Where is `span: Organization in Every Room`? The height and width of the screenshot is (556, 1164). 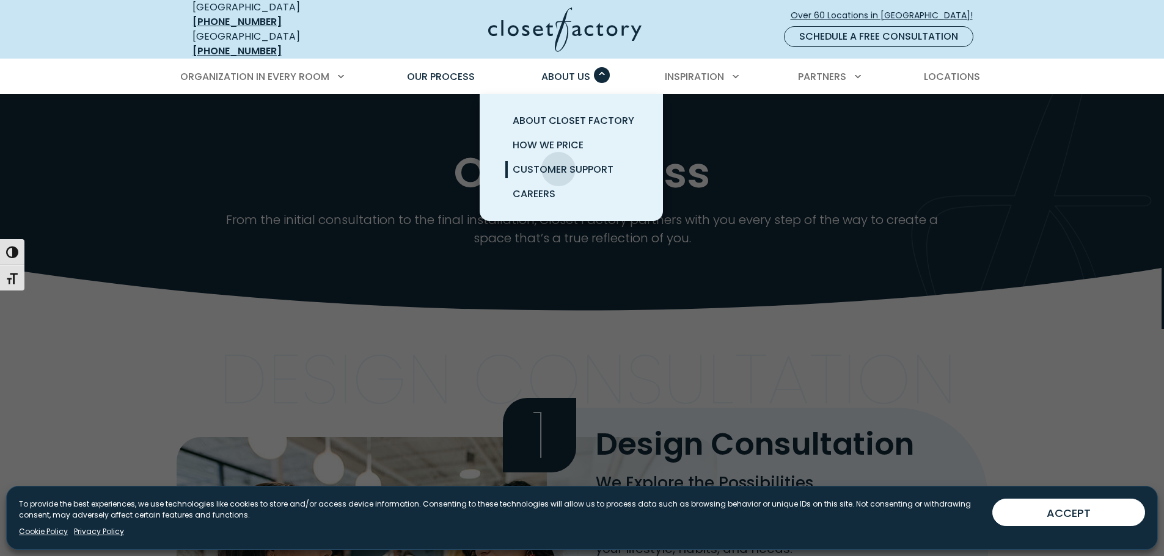
span: Organization in Every Room is located at coordinates (255, 76).